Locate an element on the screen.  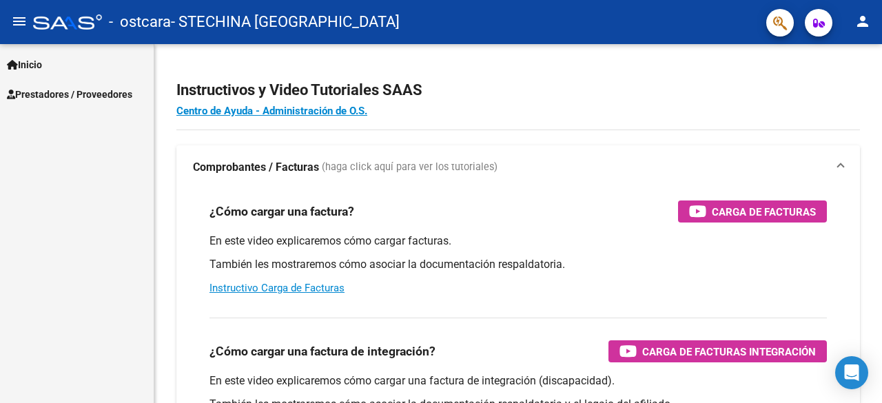
span: - ostcara is located at coordinates (140, 22).